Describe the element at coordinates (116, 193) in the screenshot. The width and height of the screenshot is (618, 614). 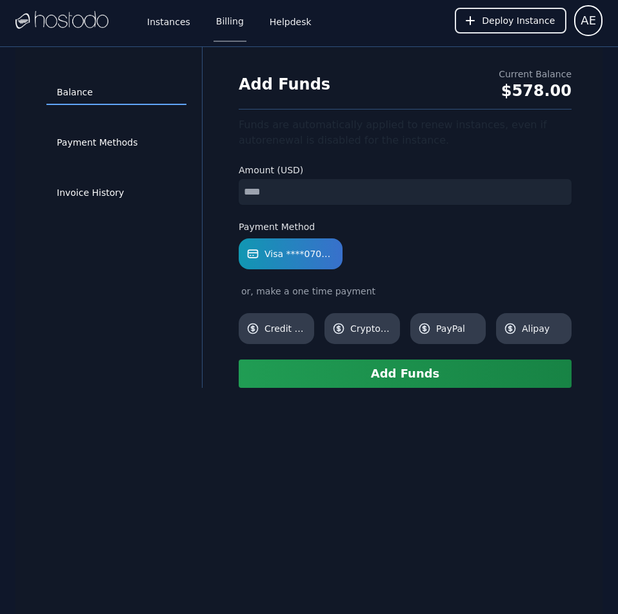
I see `a: Invoice History` at that location.